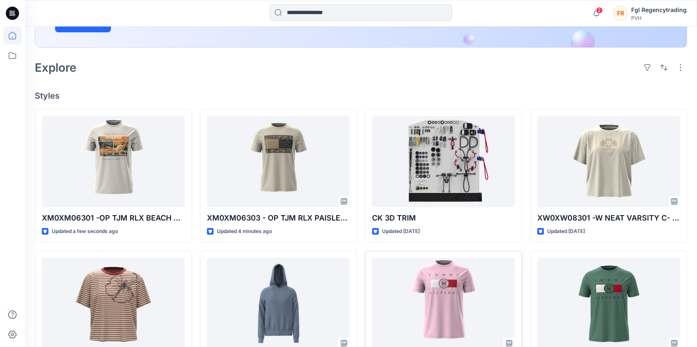  Describe the element at coordinates (278, 218) in the screenshot. I see `p: XM0XM06303 - OP TJM RLX PAISLEY FLAG SS TEE - V01` at that location.